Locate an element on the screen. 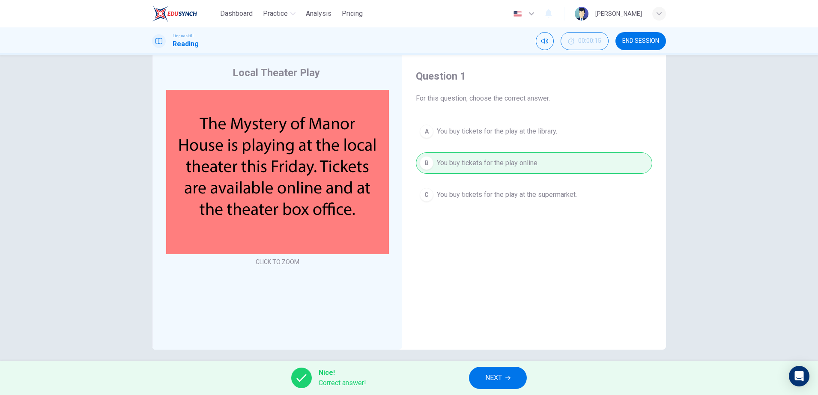 Image resolution: width=818 pixels, height=395 pixels. span: END SESSION is located at coordinates (641, 41).